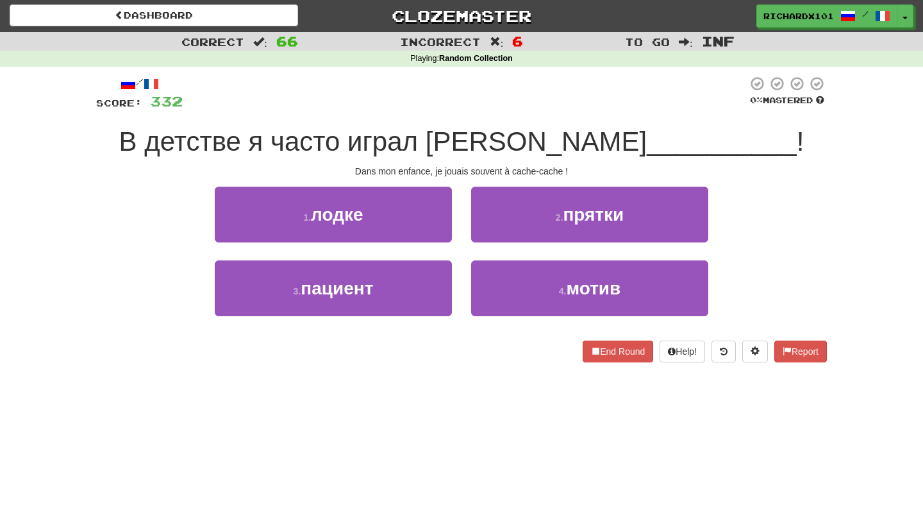  Describe the element at coordinates (799, 16) in the screenshot. I see `span: RichardX101` at that location.